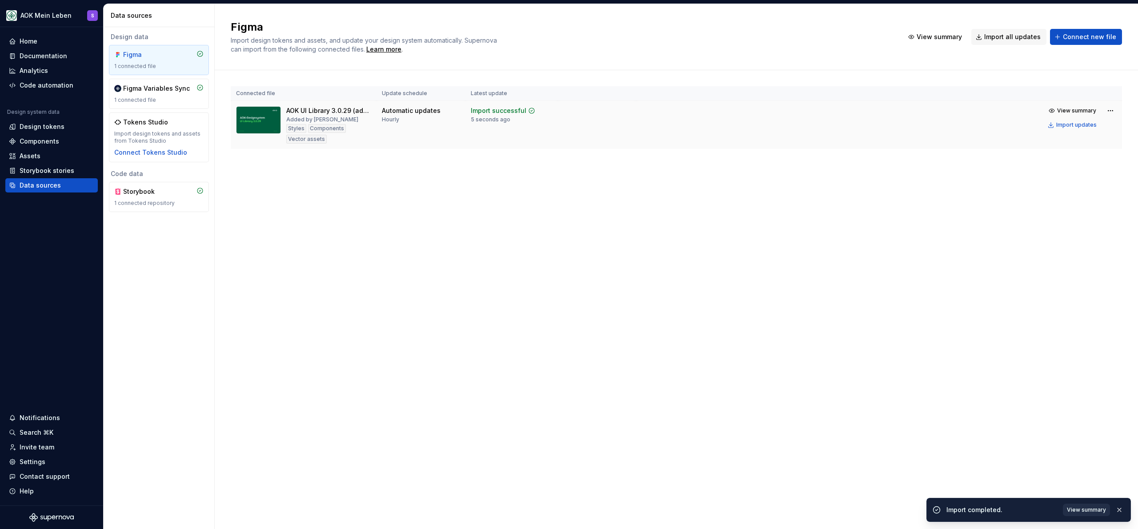 The image size is (1138, 529). Describe the element at coordinates (33, 112) in the screenshot. I see `div: Design system data` at that location.